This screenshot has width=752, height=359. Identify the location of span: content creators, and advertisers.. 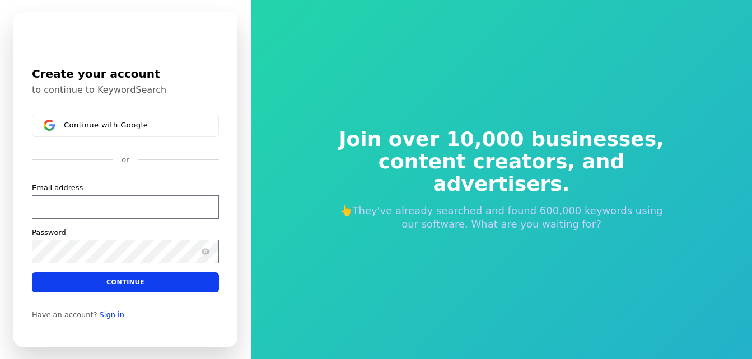
(502, 173).